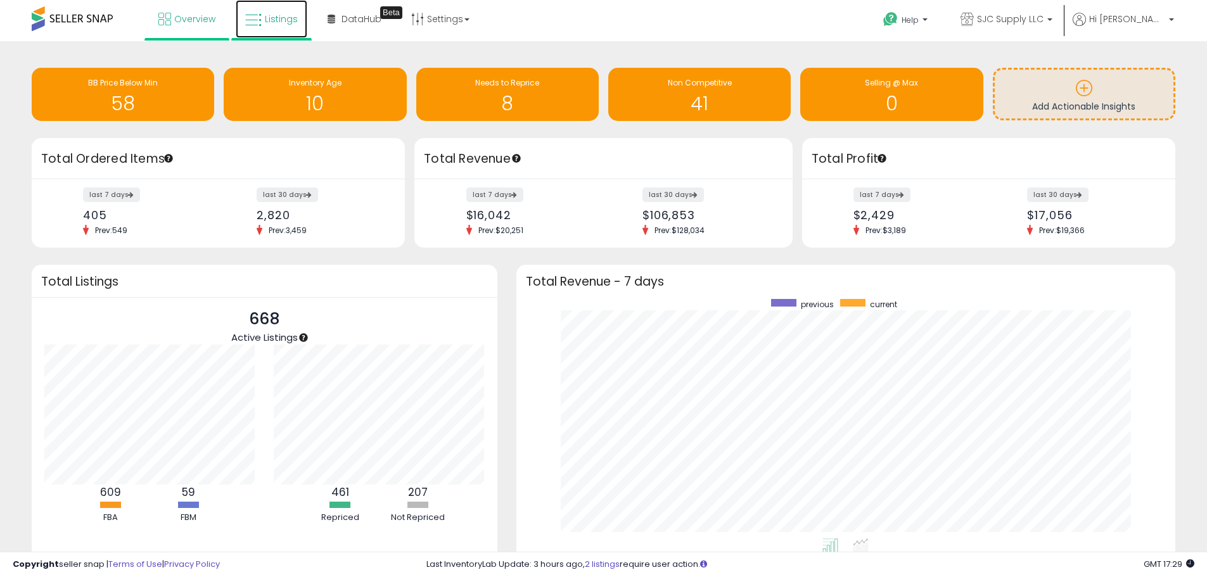 The width and height of the screenshot is (1207, 577). Describe the element at coordinates (116, 564) in the screenshot. I see `div: seller snap | |` at that location.